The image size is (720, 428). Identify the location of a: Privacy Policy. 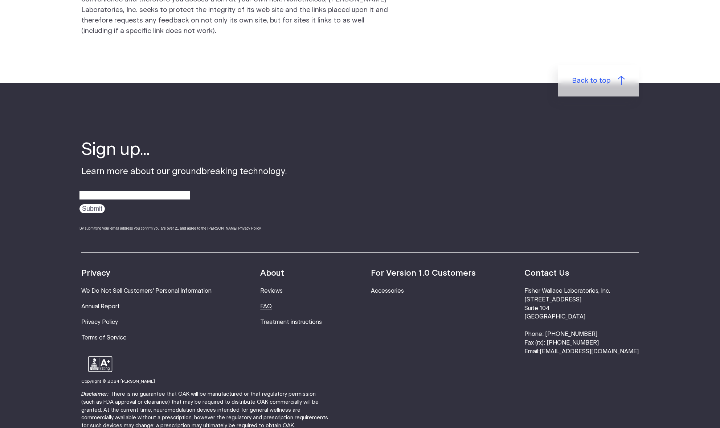
(99, 322).